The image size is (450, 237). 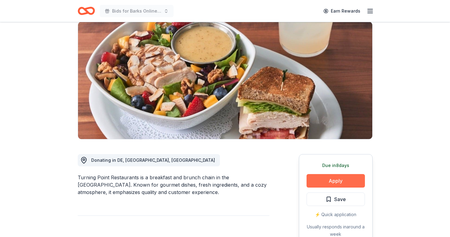 I want to click on img: Image for Turning Point Restaurants, so click(x=225, y=80).